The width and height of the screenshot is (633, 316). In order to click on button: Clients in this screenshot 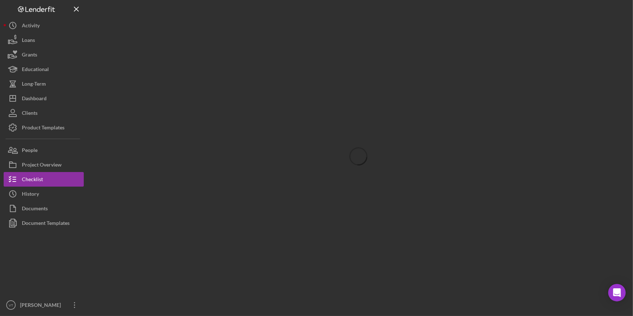, I will do `click(44, 113)`.